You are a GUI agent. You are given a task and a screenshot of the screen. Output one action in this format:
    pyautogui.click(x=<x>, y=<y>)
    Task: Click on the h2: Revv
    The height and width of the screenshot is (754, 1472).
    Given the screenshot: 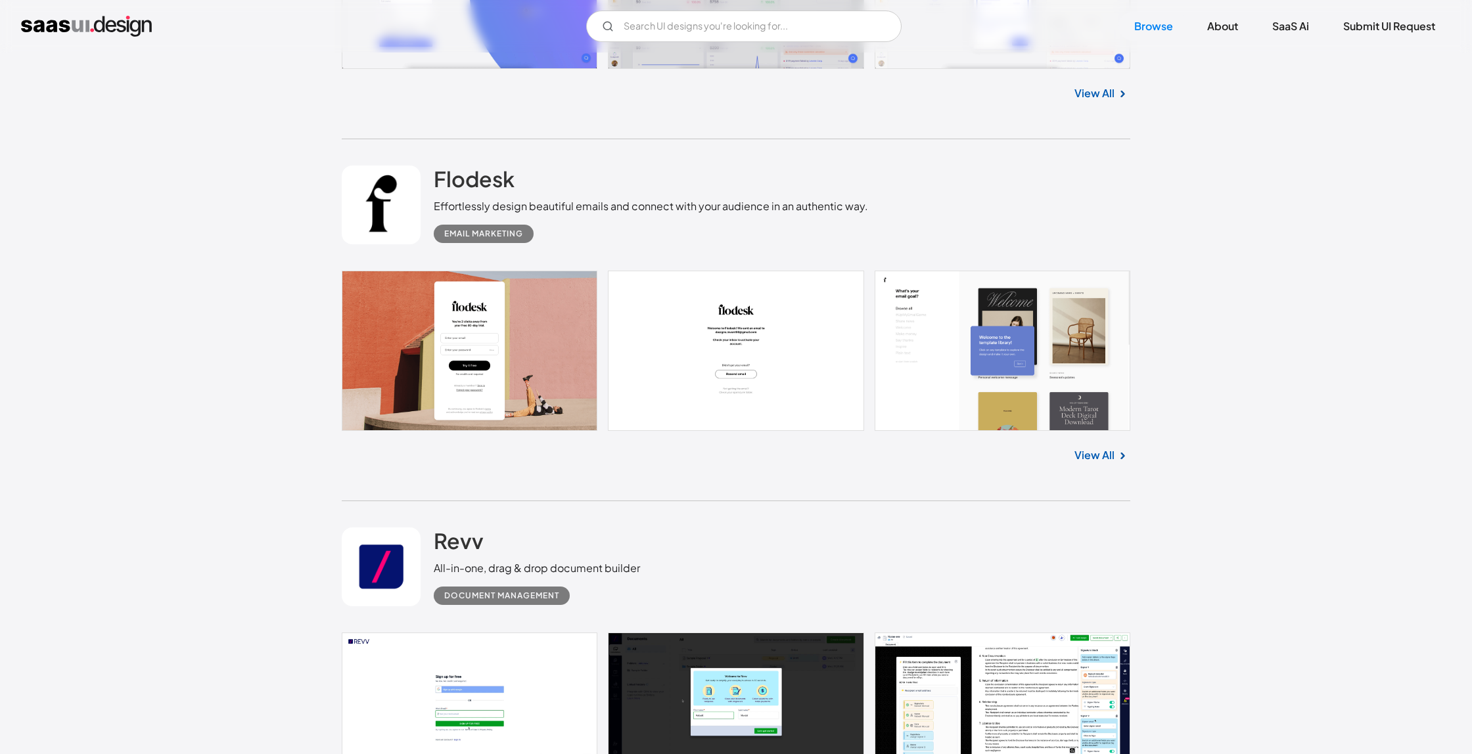 What is the action you would take?
    pyautogui.click(x=459, y=541)
    